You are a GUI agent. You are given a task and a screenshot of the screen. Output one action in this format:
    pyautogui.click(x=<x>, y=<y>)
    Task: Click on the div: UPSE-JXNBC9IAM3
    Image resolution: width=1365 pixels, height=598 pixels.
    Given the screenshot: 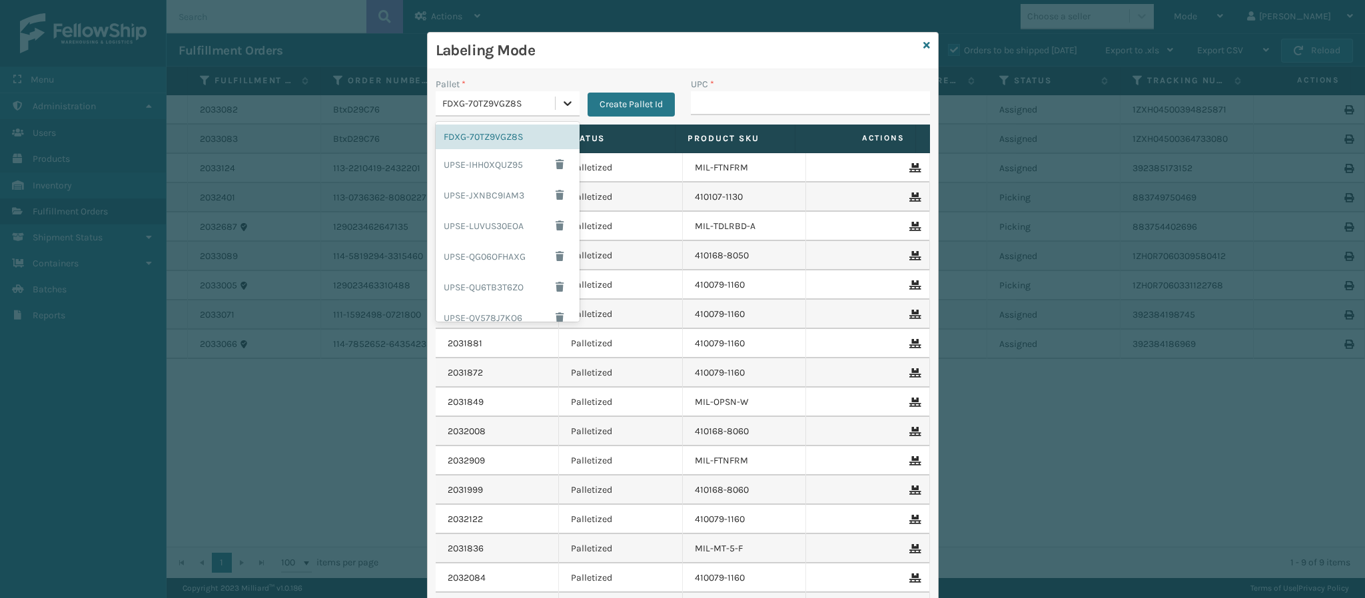 What is the action you would take?
    pyautogui.click(x=508, y=195)
    